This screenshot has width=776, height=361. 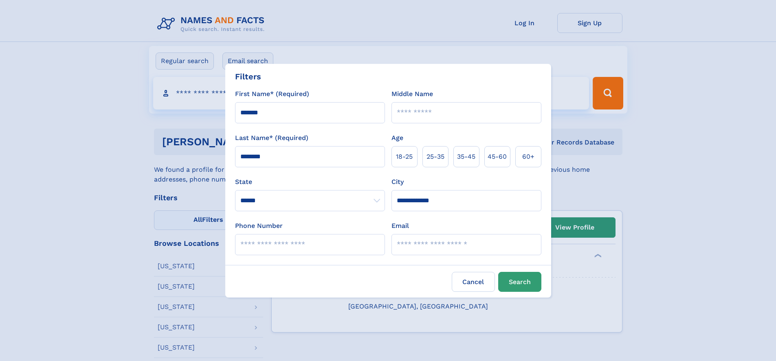 What do you see at coordinates (272, 94) in the screenshot?
I see `label: First Name* (Required)` at bounding box center [272, 94].